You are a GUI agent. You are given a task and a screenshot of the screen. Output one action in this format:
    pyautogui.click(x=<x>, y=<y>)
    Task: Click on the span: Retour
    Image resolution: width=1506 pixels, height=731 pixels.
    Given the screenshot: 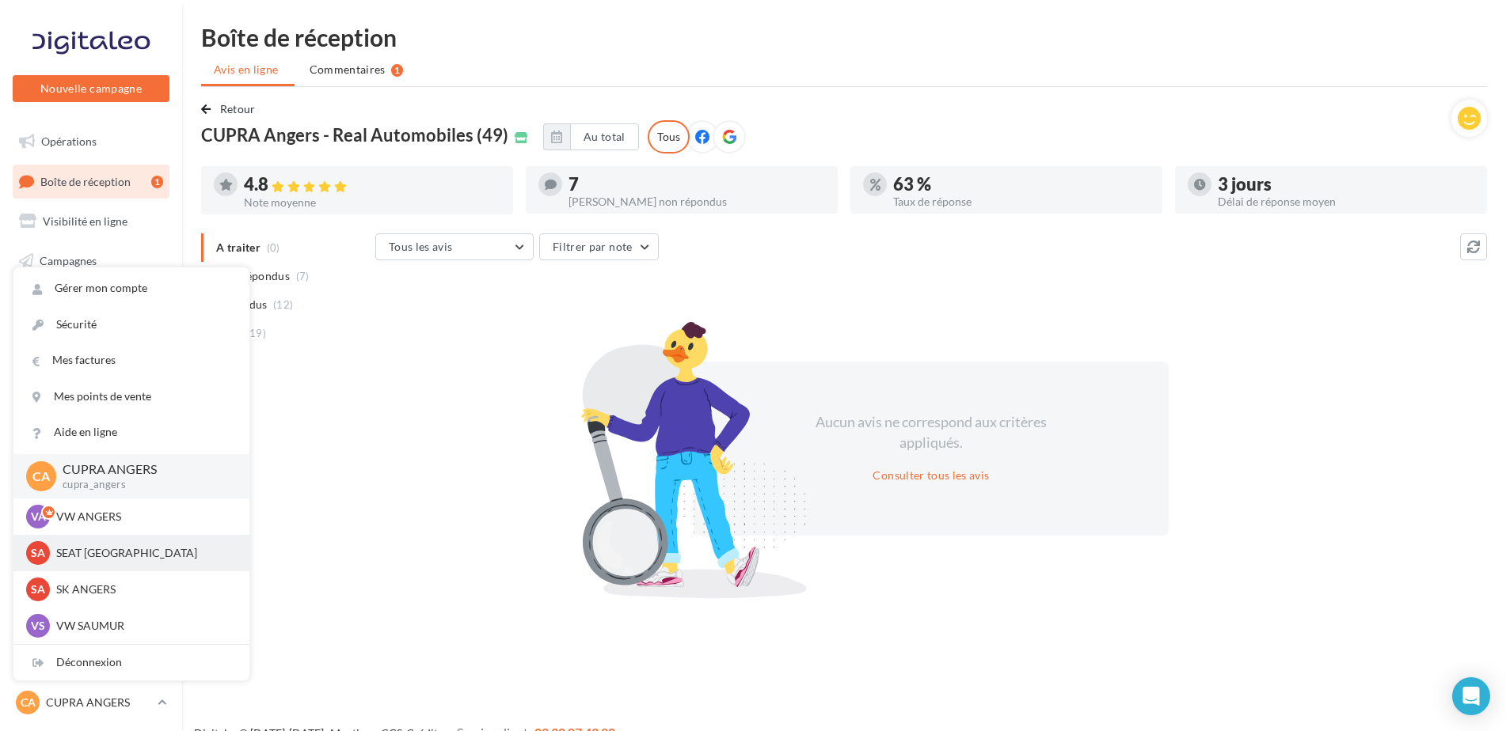 What is the action you would take?
    pyautogui.click(x=237, y=108)
    